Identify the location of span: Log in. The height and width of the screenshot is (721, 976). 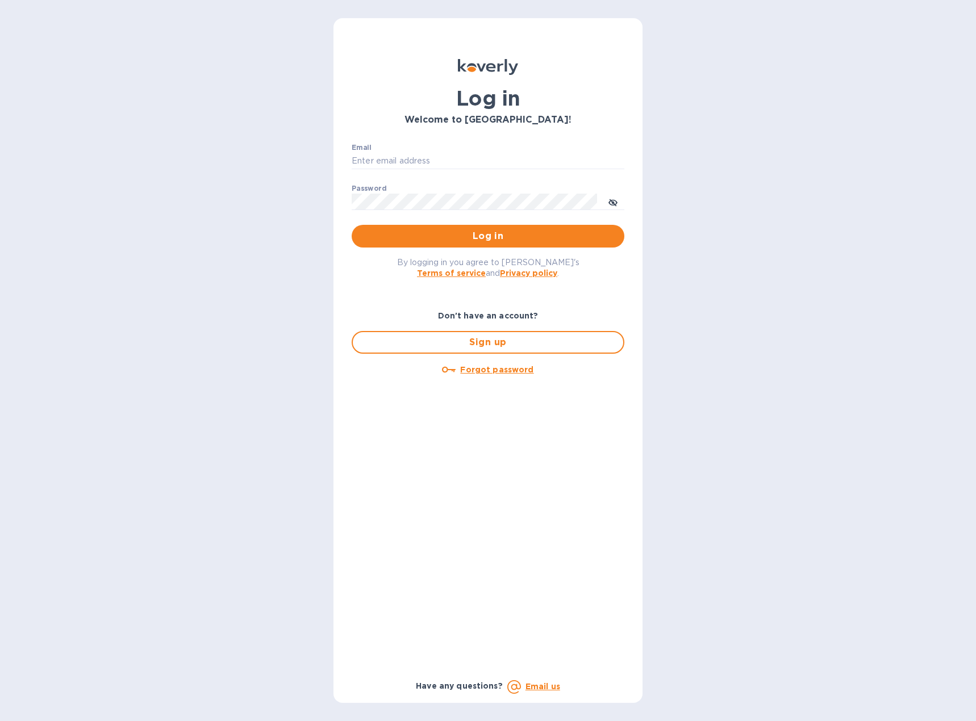
(488, 236).